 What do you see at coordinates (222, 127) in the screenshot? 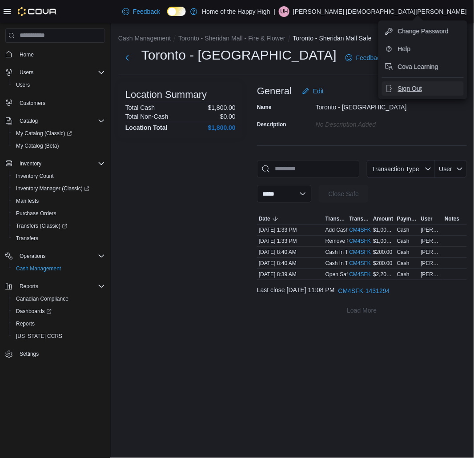
I see `h4: $1,800.00` at bounding box center [222, 127].